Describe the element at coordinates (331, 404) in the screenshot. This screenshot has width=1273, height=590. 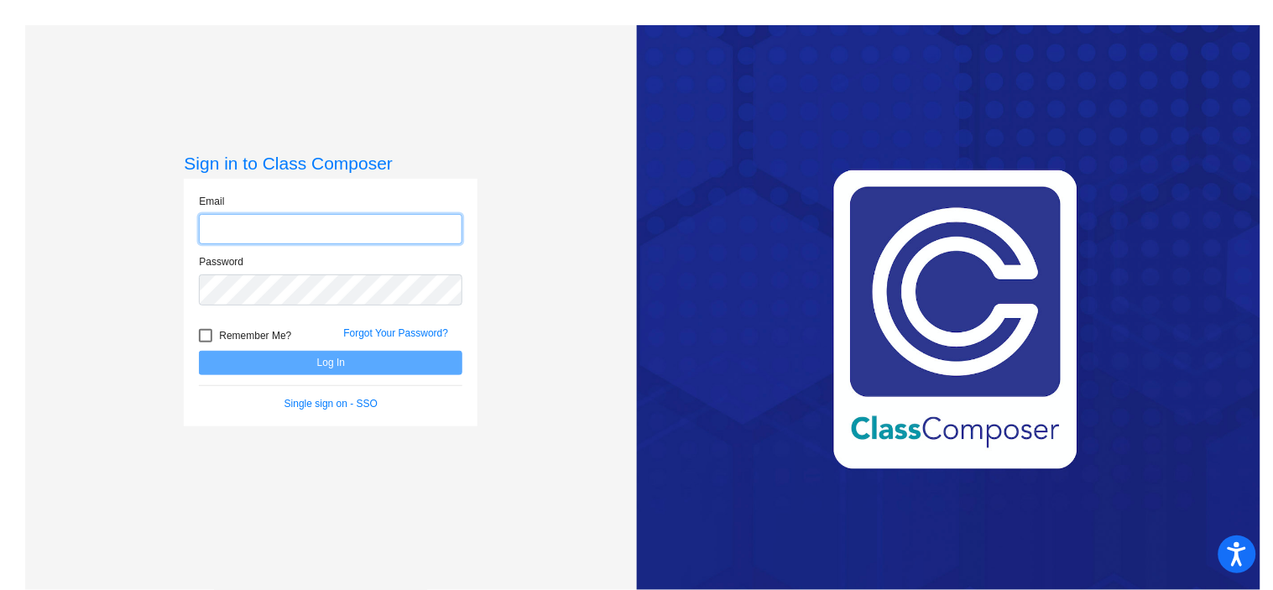
I see `a: Single sign on - SSO` at that location.